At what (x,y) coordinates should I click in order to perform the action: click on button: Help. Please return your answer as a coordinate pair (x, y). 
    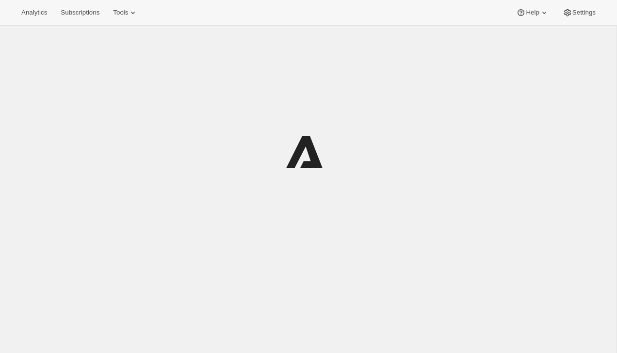
    Looking at the image, I should click on (532, 13).